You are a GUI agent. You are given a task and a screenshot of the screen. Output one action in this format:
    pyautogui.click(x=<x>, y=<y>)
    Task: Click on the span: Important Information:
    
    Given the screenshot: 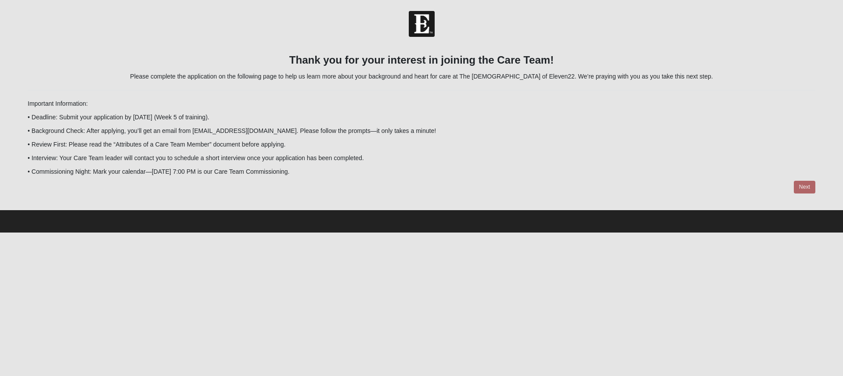 What is the action you would take?
    pyautogui.click(x=57, y=104)
    